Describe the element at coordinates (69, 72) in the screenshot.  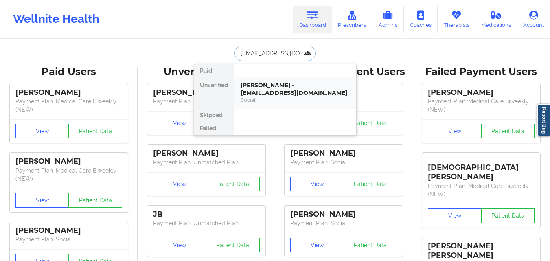
I see `div: Paid Users` at that location.